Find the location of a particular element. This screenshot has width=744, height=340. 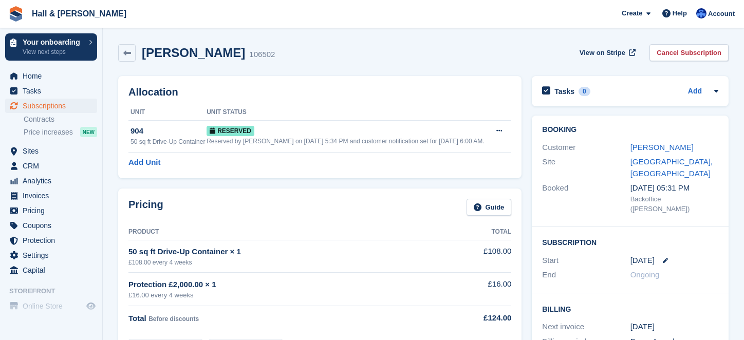

span: Settings is located at coordinates (53, 255).